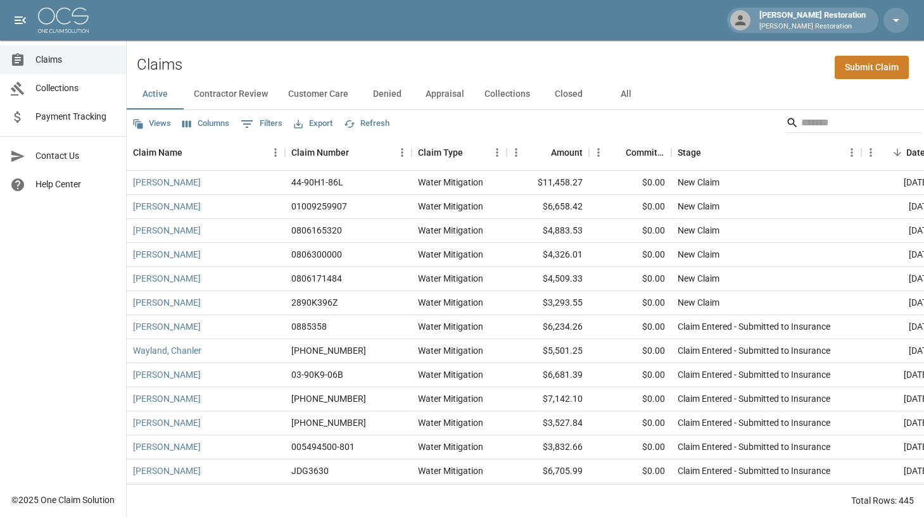  I want to click on span: Help Center, so click(75, 184).